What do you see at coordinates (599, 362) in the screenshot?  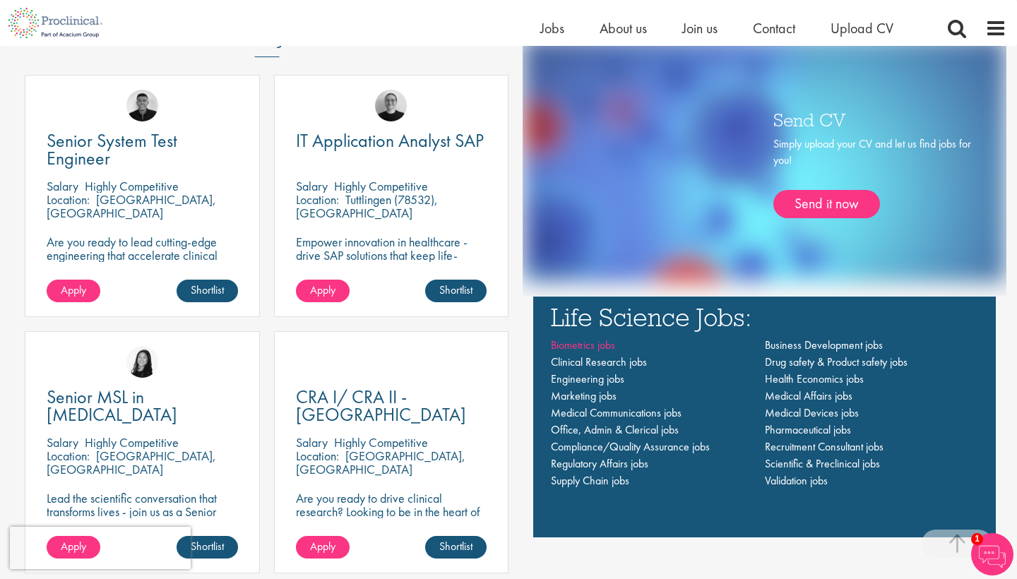 I see `a: Clinical Research jobs` at bounding box center [599, 362].